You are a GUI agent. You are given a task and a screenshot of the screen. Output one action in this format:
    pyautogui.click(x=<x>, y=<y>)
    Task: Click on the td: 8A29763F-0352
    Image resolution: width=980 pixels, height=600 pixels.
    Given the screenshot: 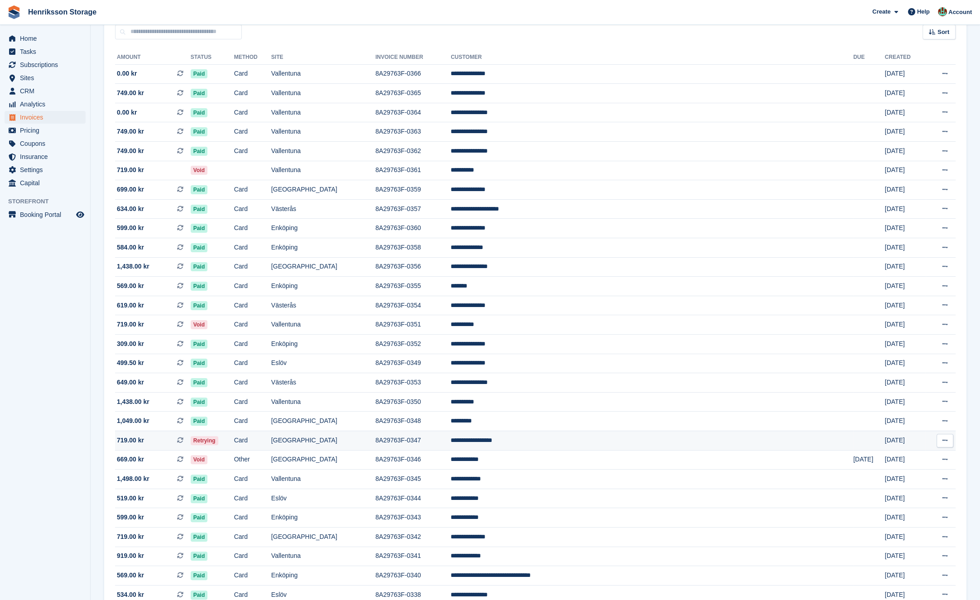 What is the action you would take?
    pyautogui.click(x=413, y=344)
    